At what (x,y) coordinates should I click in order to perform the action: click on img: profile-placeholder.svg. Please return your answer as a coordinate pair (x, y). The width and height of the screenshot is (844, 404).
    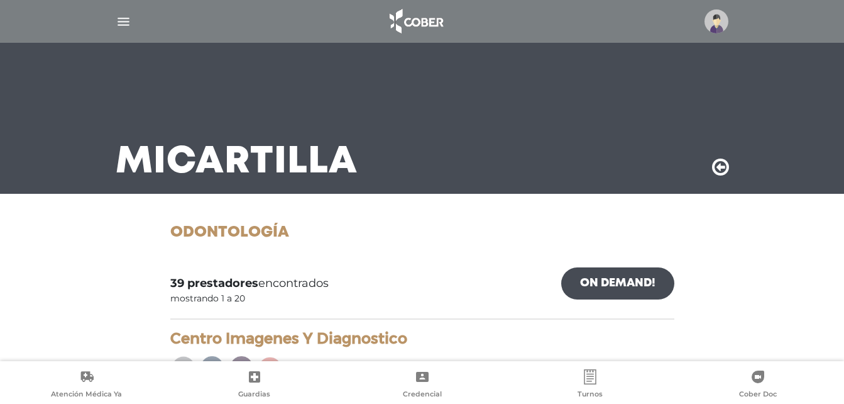
    Looking at the image, I should click on (717, 21).